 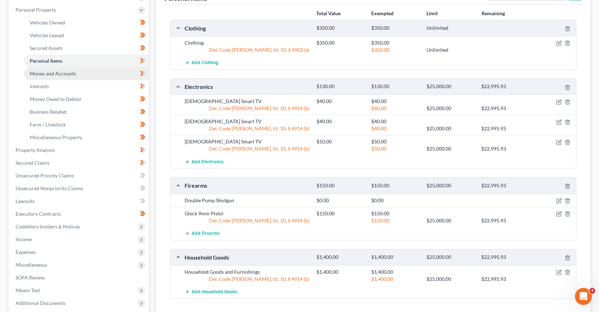 What do you see at coordinates (46, 60) in the screenshot?
I see `span: Personal Items` at bounding box center [46, 60].